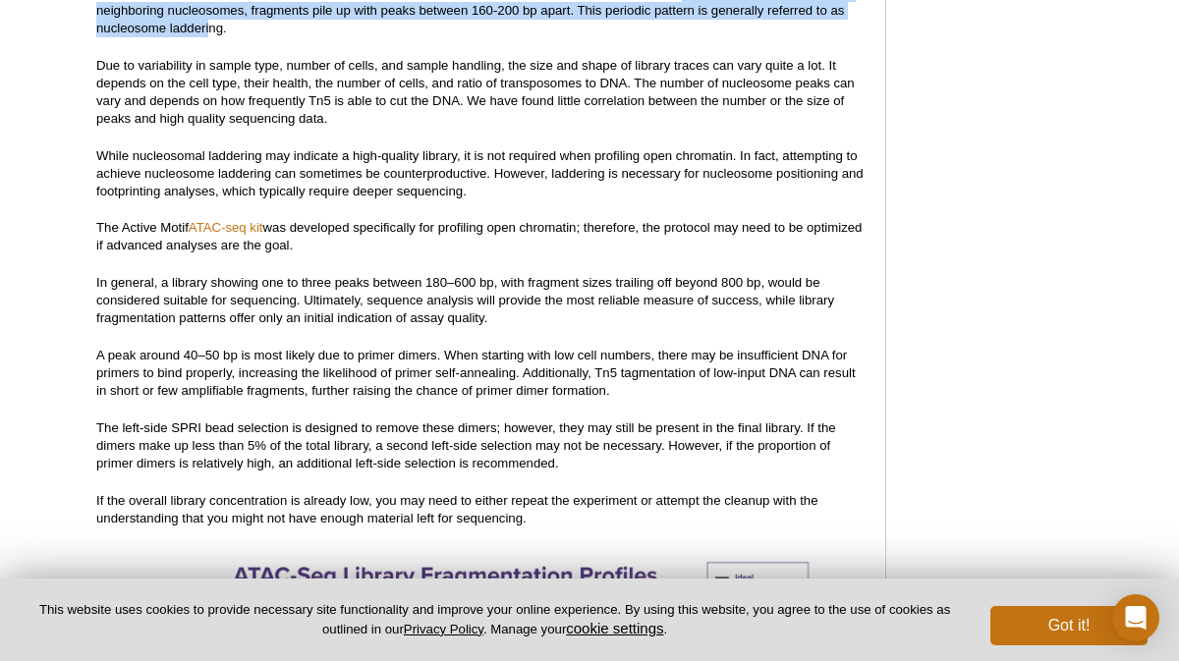 This screenshot has height=661, width=1179. Describe the element at coordinates (494, 620) in the screenshot. I see `p: This website uses cookies to provide necessary site functionality and improve your online experie...` at that location.